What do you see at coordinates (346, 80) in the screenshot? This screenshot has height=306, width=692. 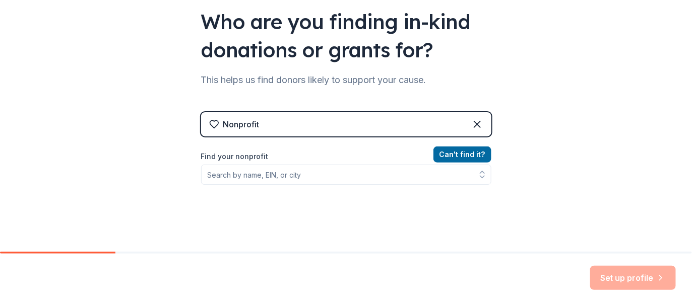 I see `div: This helps us find donors likely to support your cause.` at bounding box center [346, 80].